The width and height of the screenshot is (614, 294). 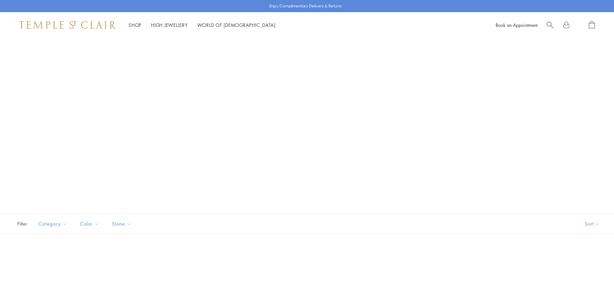 I want to click on a: Open Shopping Bag, so click(x=592, y=25).